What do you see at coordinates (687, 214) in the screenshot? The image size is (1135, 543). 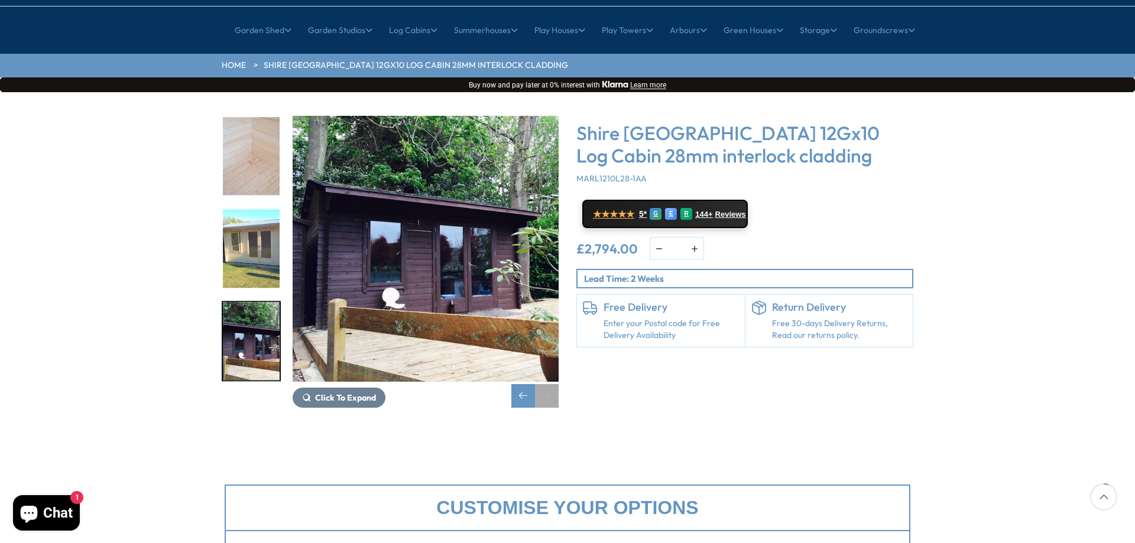 I see `div: R` at bounding box center [687, 214].